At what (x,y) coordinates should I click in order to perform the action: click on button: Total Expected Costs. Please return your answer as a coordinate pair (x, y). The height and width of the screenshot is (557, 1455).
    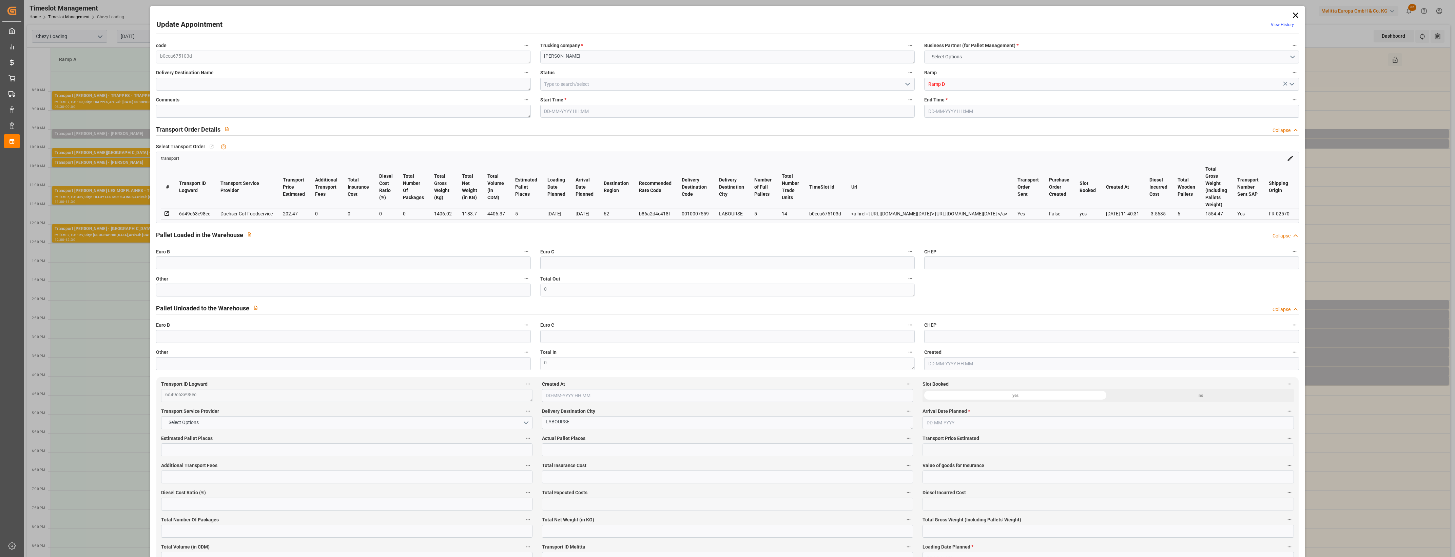
    Looking at the image, I should click on (909, 493).